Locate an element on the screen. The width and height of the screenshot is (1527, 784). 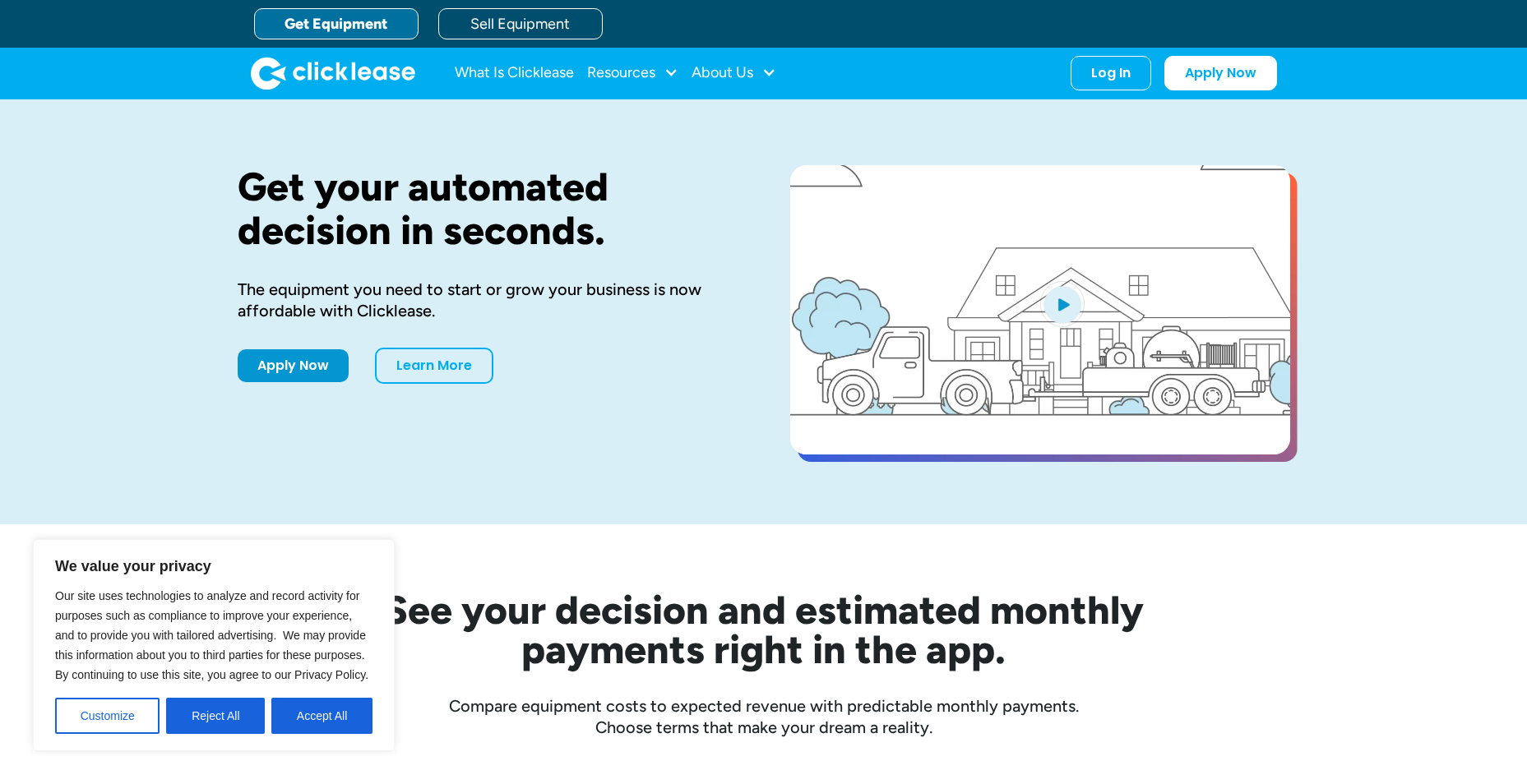
div: The equipment you need to start or grow your business is now affordable with Clicklease. is located at coordinates (487, 300).